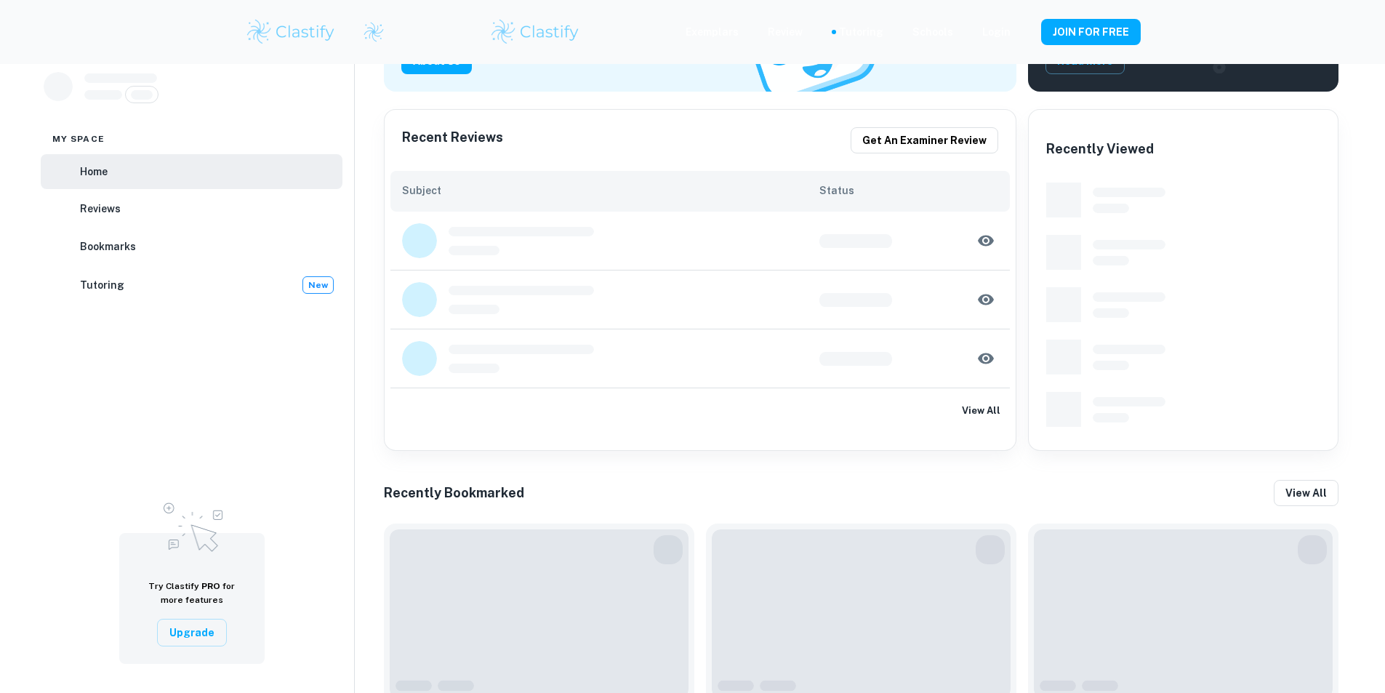 This screenshot has width=1385, height=693. What do you see at coordinates (1306, 493) in the screenshot?
I see `a: View all` at bounding box center [1306, 493].